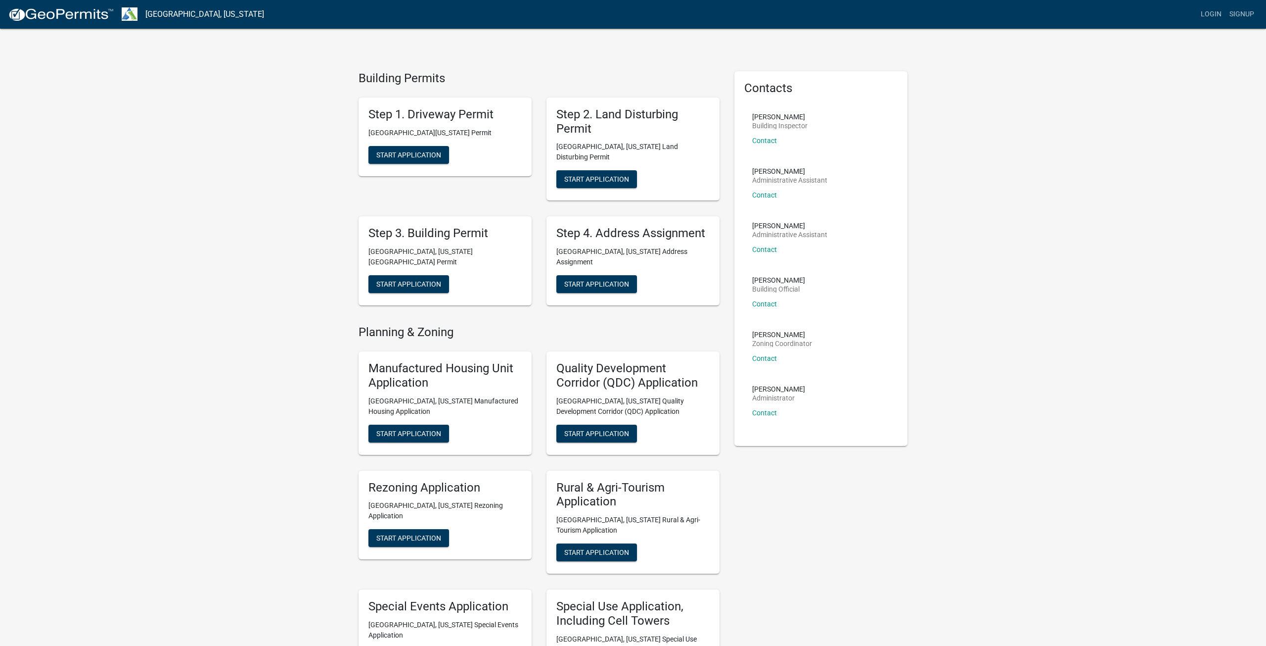 Image resolution: width=1266 pixels, height=646 pixels. Describe the element at coordinates (633, 122) in the screenshot. I see `h5: Step 2. Land Disturbing Permit` at that location.